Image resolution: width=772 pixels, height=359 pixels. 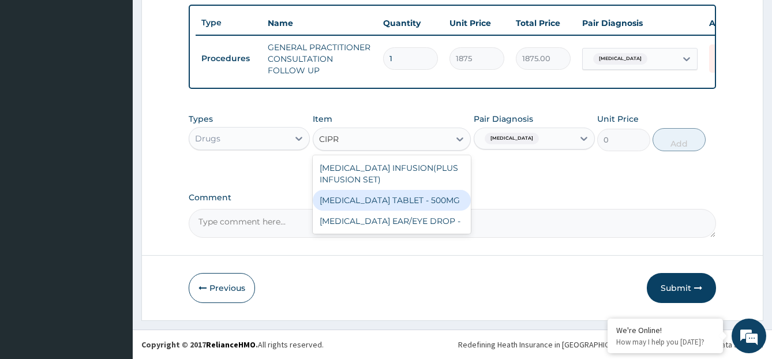 What do you see at coordinates (618, 119) in the screenshot?
I see `label: Unit Price` at bounding box center [618, 119].